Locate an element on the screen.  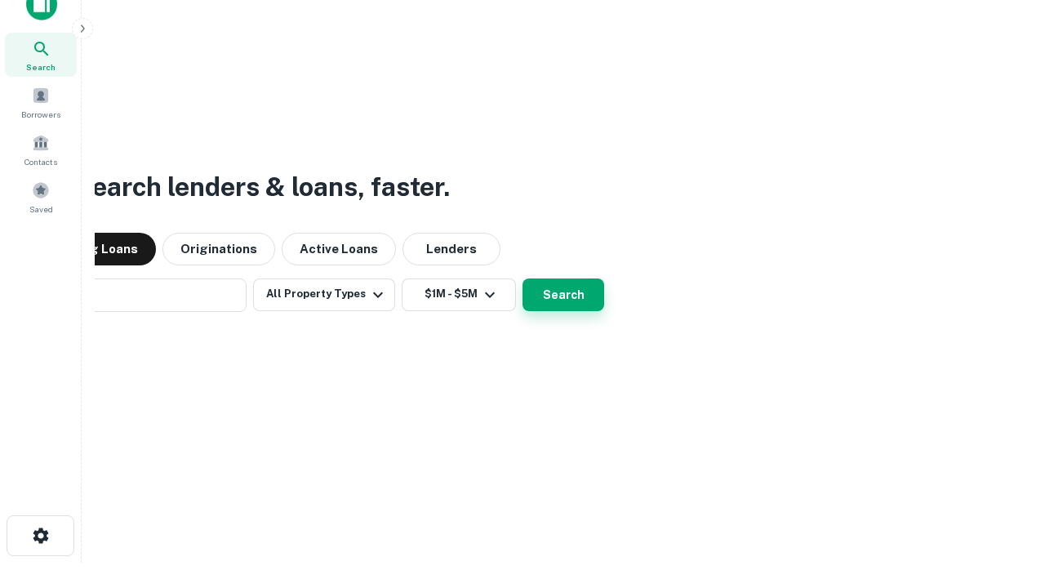
button: $1M - $5M is located at coordinates (459, 295).